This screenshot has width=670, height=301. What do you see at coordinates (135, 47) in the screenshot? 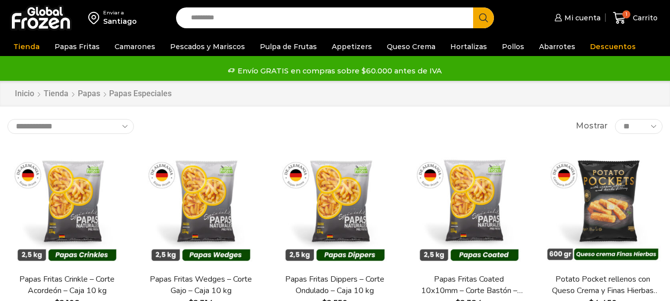
I see `a: Camarones` at bounding box center [135, 47].